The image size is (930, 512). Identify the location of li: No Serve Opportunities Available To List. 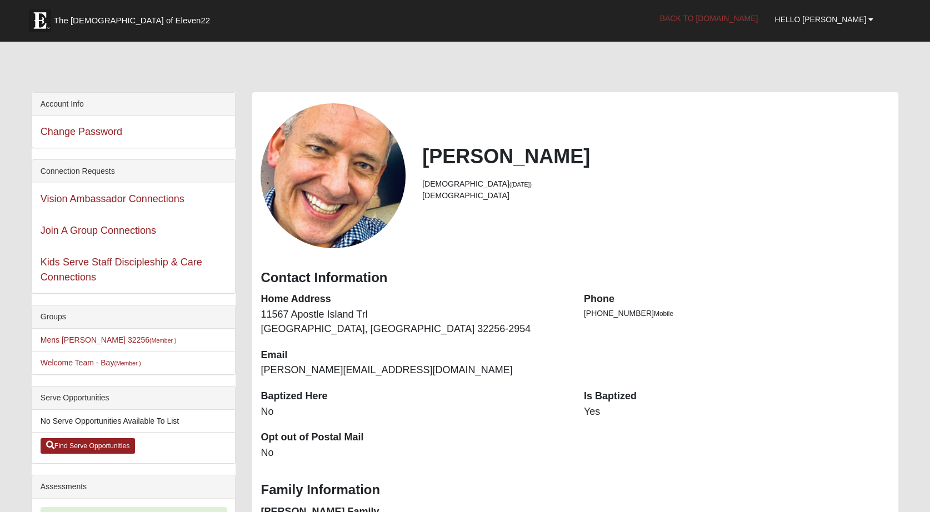
(134, 421).